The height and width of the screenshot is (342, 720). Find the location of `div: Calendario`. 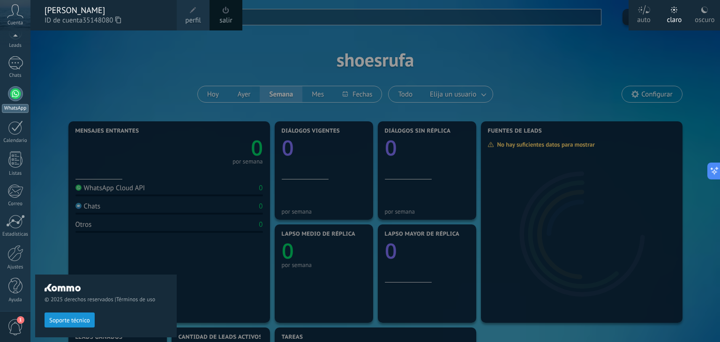

div: Calendario is located at coordinates (15, 141).